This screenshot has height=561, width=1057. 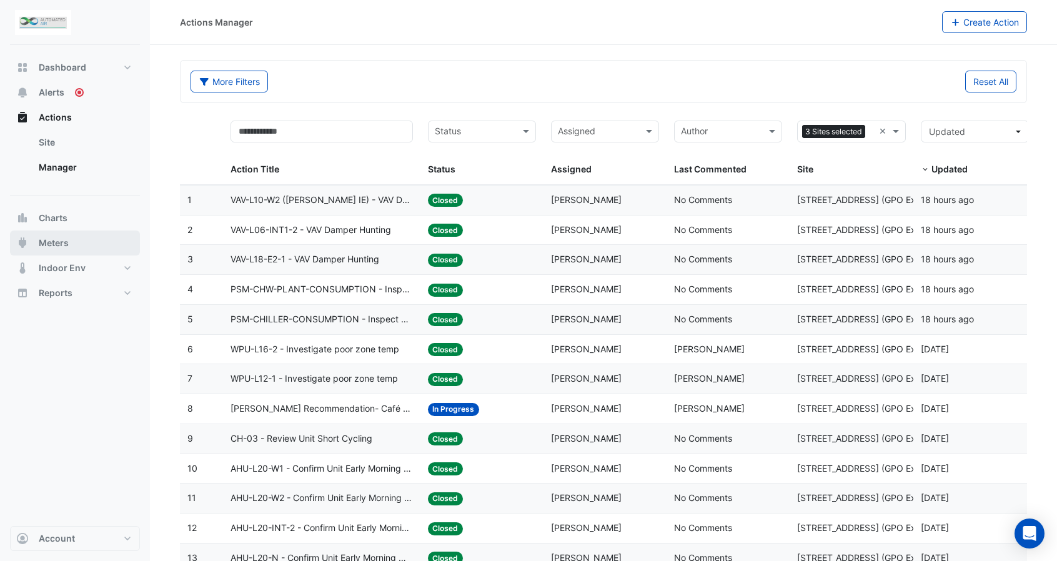 What do you see at coordinates (310, 230) in the screenshot?
I see `span: VAV-L06-INT1-2 - VAV Damper Hunting` at bounding box center [310, 230].